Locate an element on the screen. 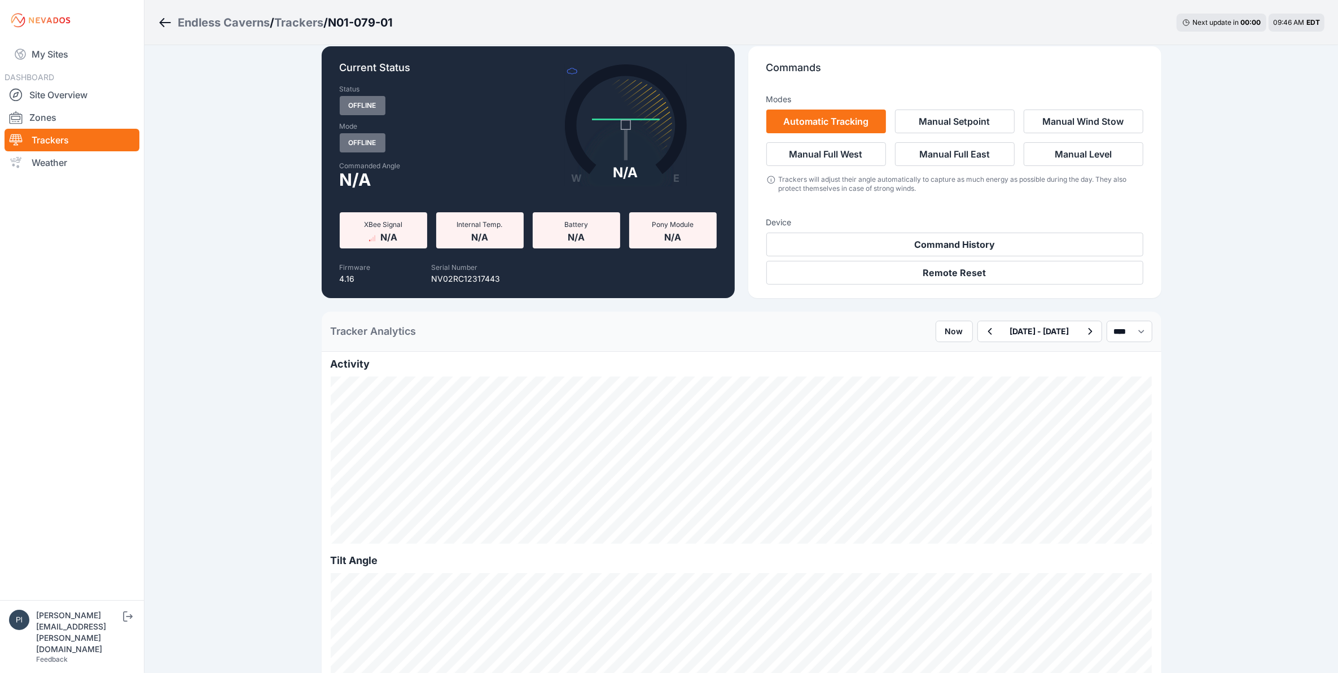  span: DASHBOARD is located at coordinates (29, 77).